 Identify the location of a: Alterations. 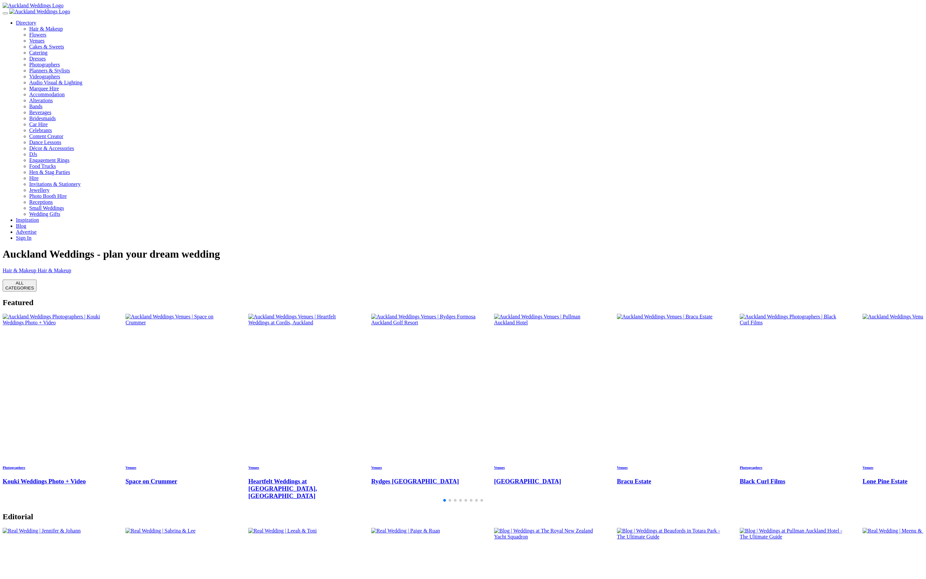
(41, 100).